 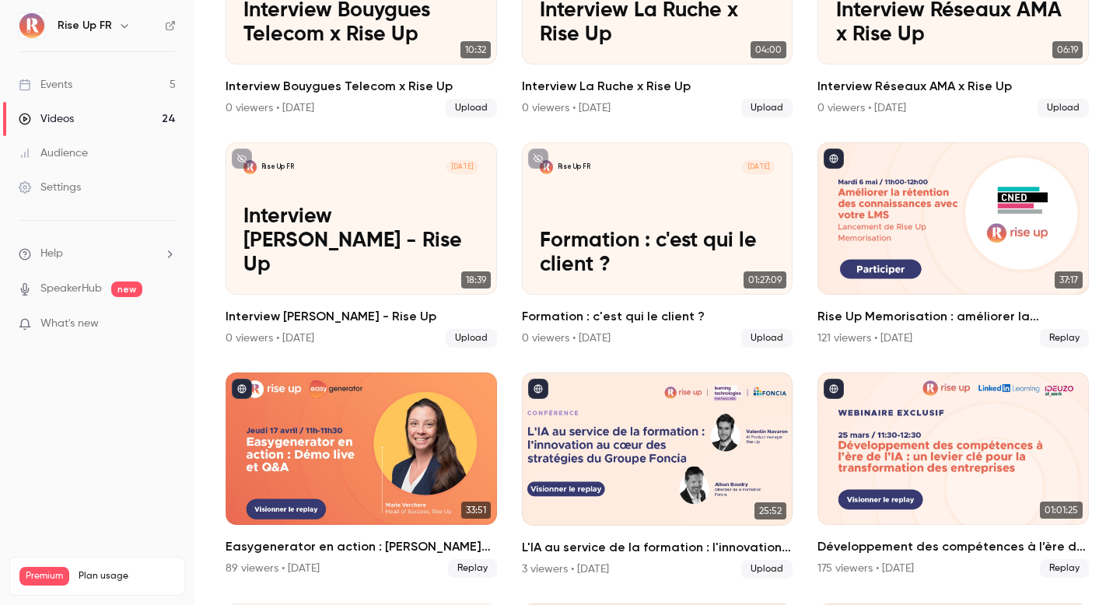 I want to click on p: Formation : c'est qui le client ?, so click(x=657, y=253).